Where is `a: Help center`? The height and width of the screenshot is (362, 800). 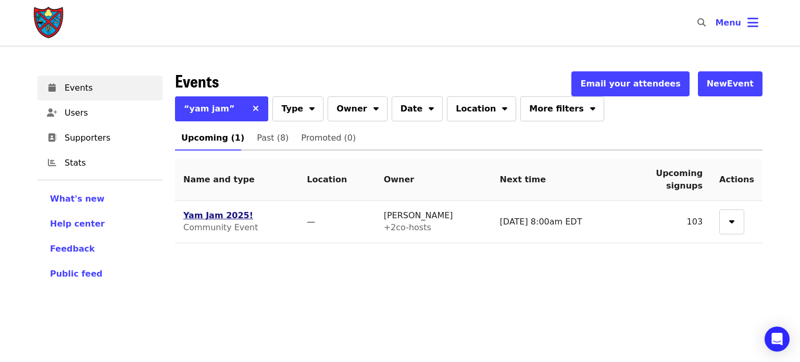 a: Help center is located at coordinates (100, 224).